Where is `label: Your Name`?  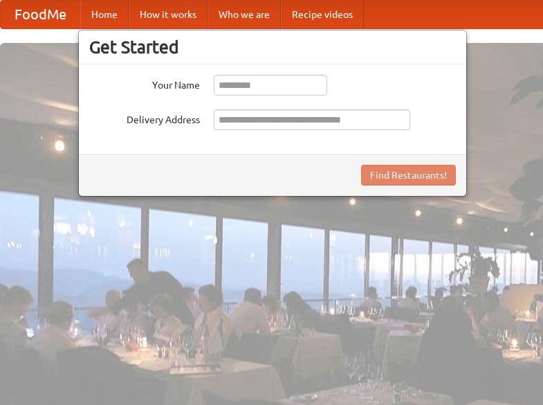 label: Your Name is located at coordinates (145, 83).